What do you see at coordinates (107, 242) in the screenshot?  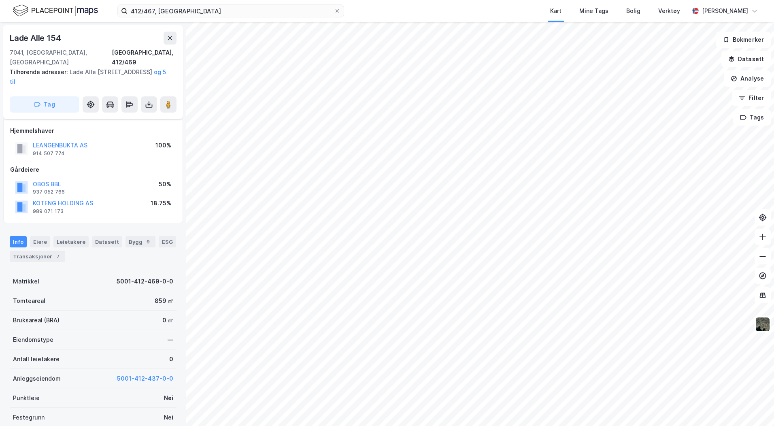 I see `div: Datasett` at bounding box center [107, 242].